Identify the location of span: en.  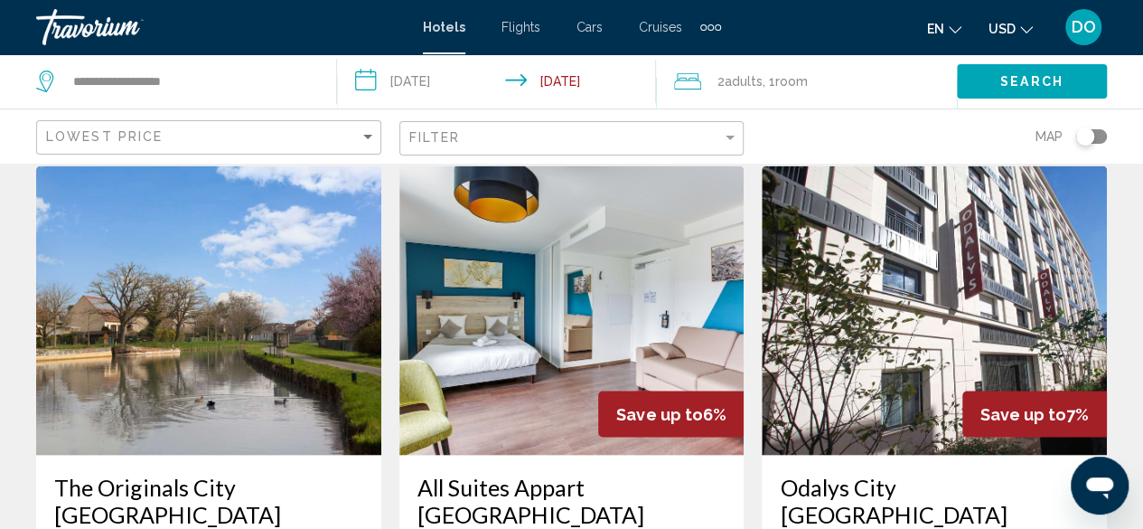
(935, 29).